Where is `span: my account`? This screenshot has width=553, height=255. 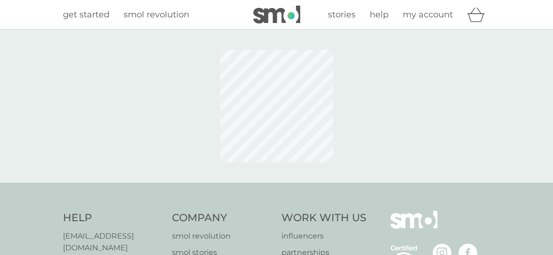
span: my account is located at coordinates (428, 15).